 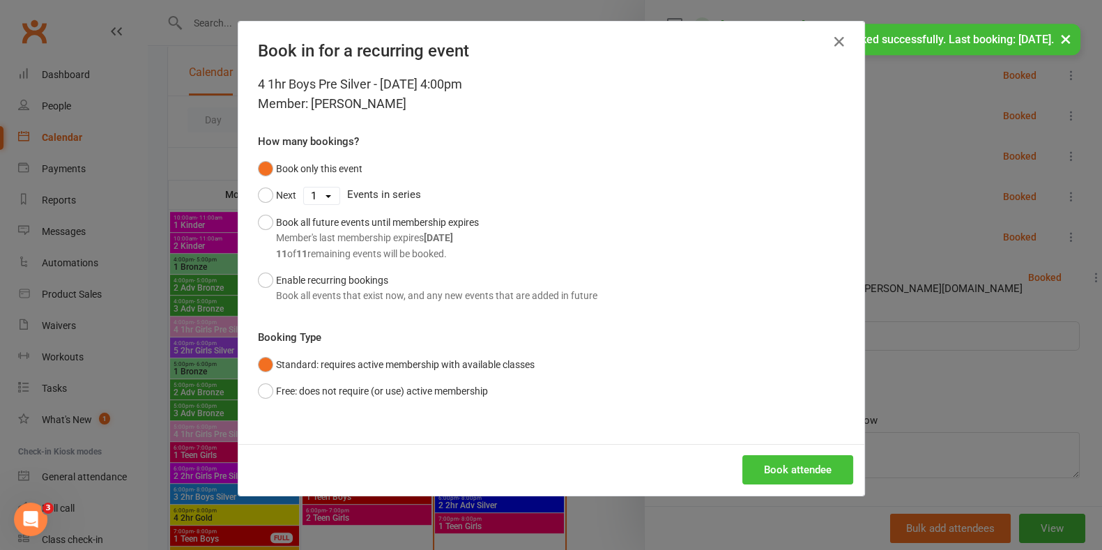 What do you see at coordinates (839, 42) in the screenshot?
I see `button: Close` at bounding box center [839, 42].